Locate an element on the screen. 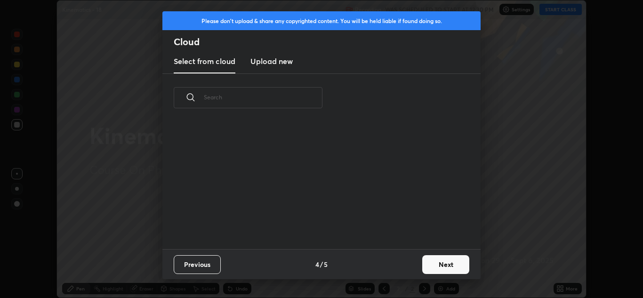 The image size is (643, 298). button: Next is located at coordinates (446, 264).